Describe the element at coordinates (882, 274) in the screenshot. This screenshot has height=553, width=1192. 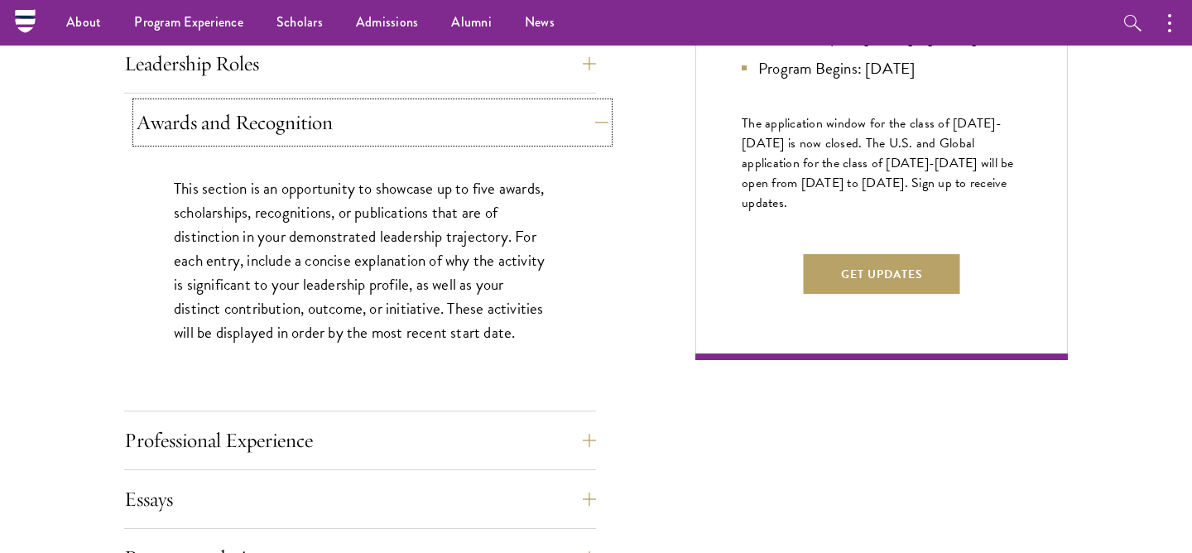
I see `button: Get Updates` at that location.